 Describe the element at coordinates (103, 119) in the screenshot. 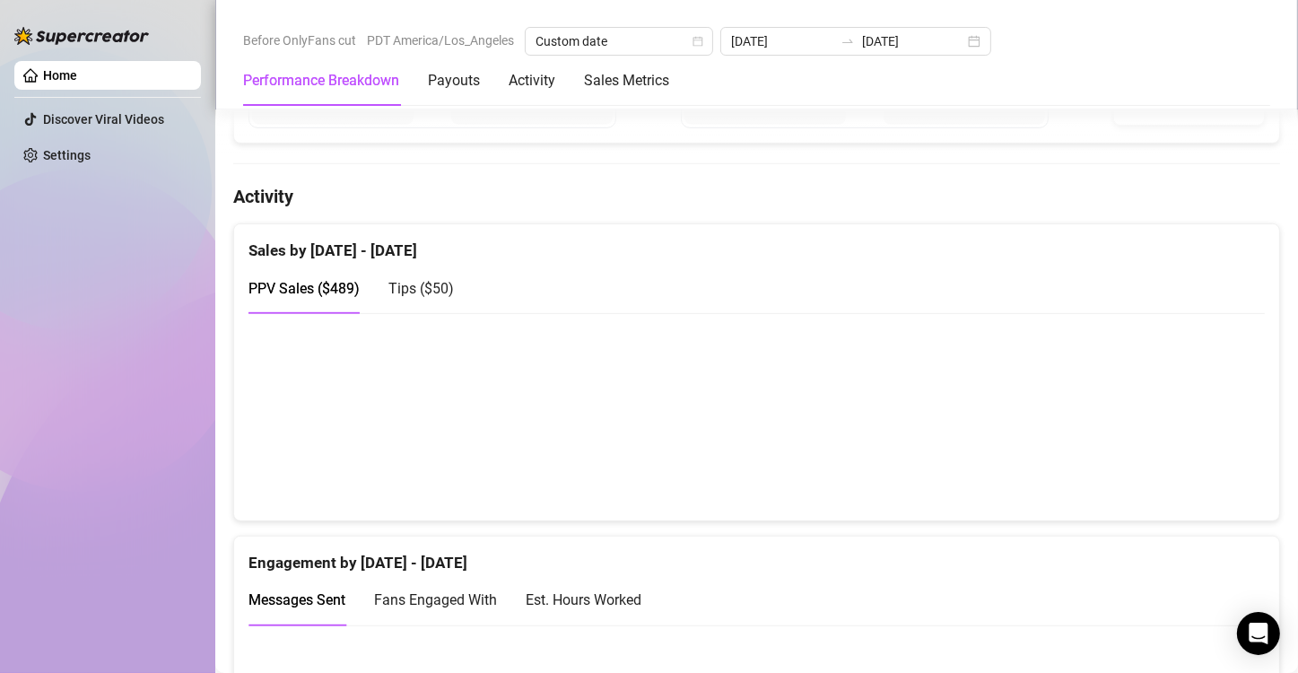

I see `a: Discover Viral Videos` at that location.